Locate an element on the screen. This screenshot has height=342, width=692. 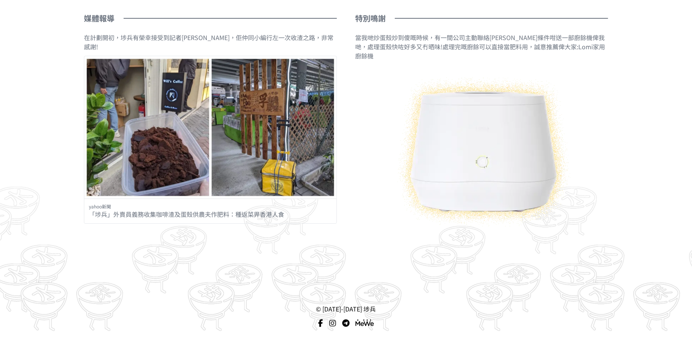
h1: 特別鳴謝 is located at coordinates (370, 18).